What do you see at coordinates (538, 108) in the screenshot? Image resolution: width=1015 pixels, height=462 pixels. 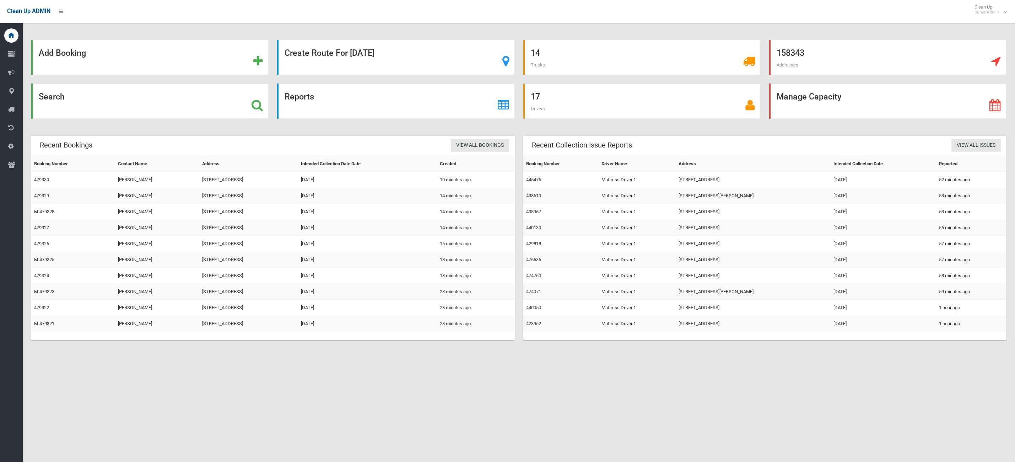 I see `span: Drivers` at bounding box center [538, 108].